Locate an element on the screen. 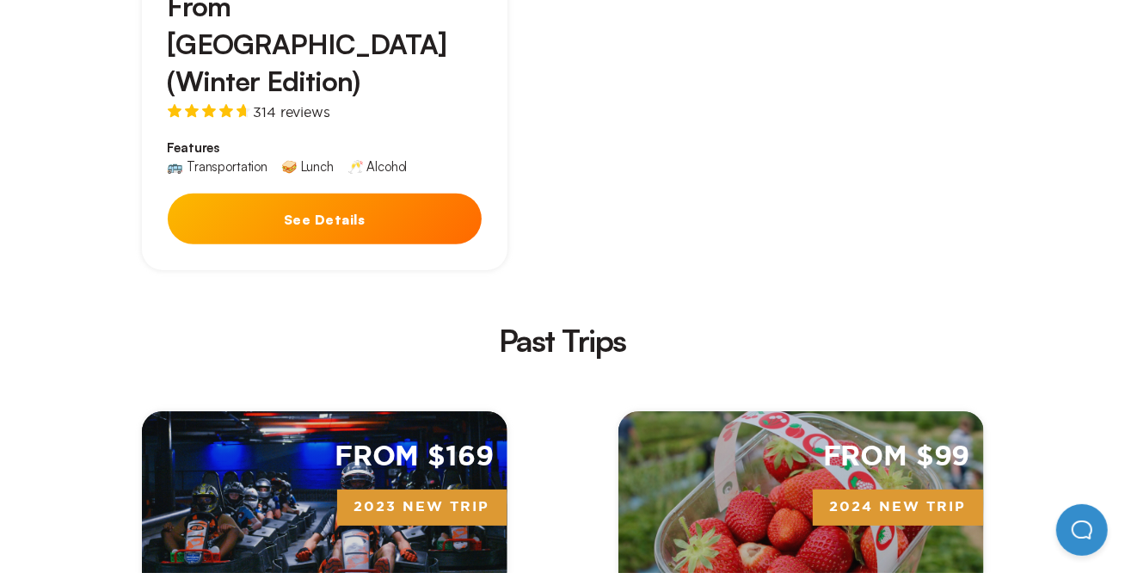 This screenshot has height=573, width=1125. button: See Details is located at coordinates (324, 218).